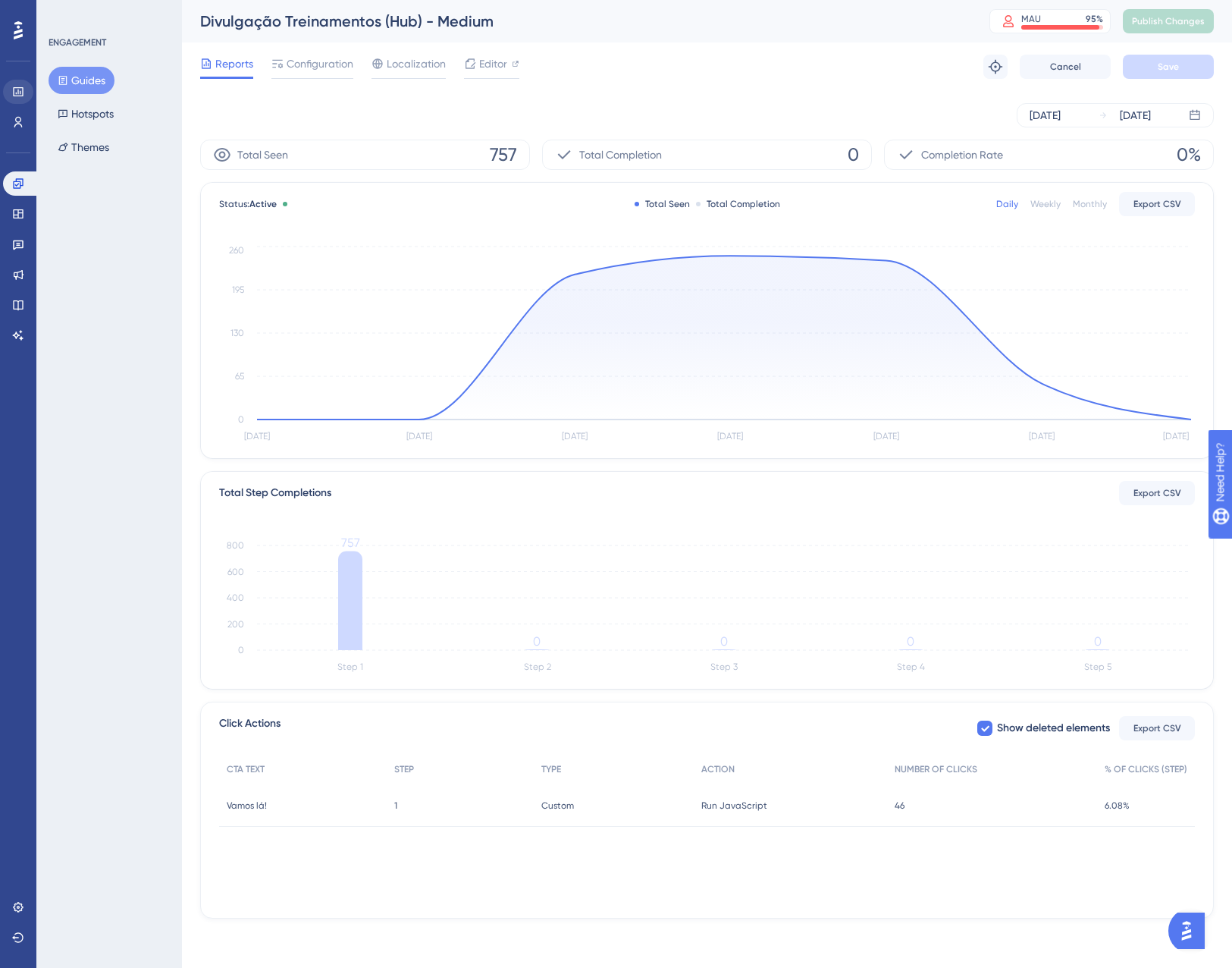 The image size is (1232, 968). Describe the element at coordinates (1094, 19) in the screenshot. I see `div: 95 %` at that location.